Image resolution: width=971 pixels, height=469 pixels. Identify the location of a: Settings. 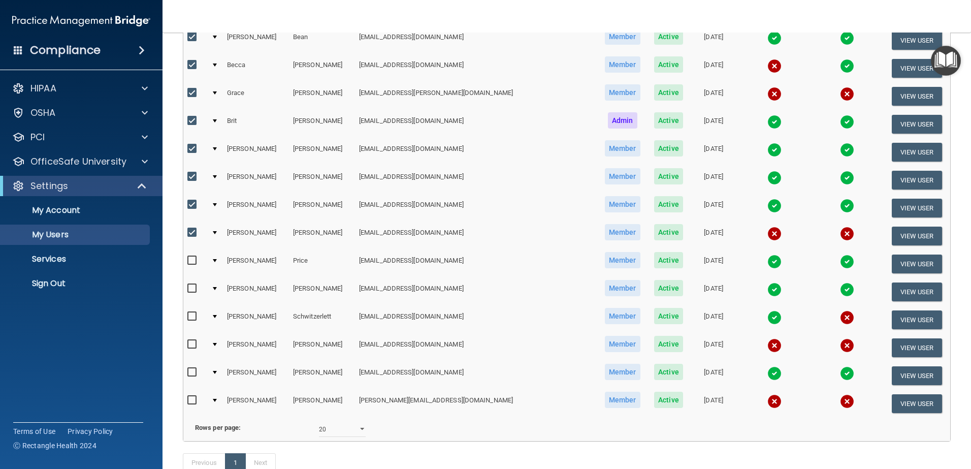
(80, 186).